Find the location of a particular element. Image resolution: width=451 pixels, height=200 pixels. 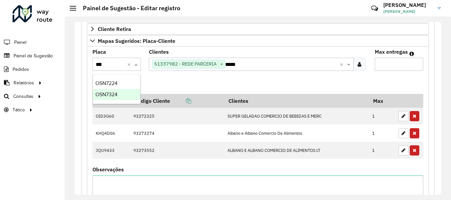

td: 93273552 is located at coordinates (177, 150).